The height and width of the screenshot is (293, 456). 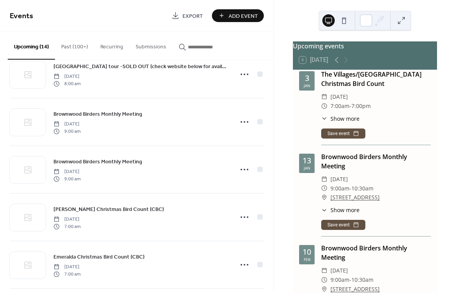 I want to click on span: 8:00 am, so click(x=67, y=84).